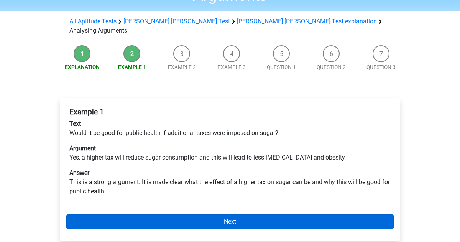 This screenshot has height=242, width=460. What do you see at coordinates (75, 123) in the screenshot?
I see `b: Text` at bounding box center [75, 123].